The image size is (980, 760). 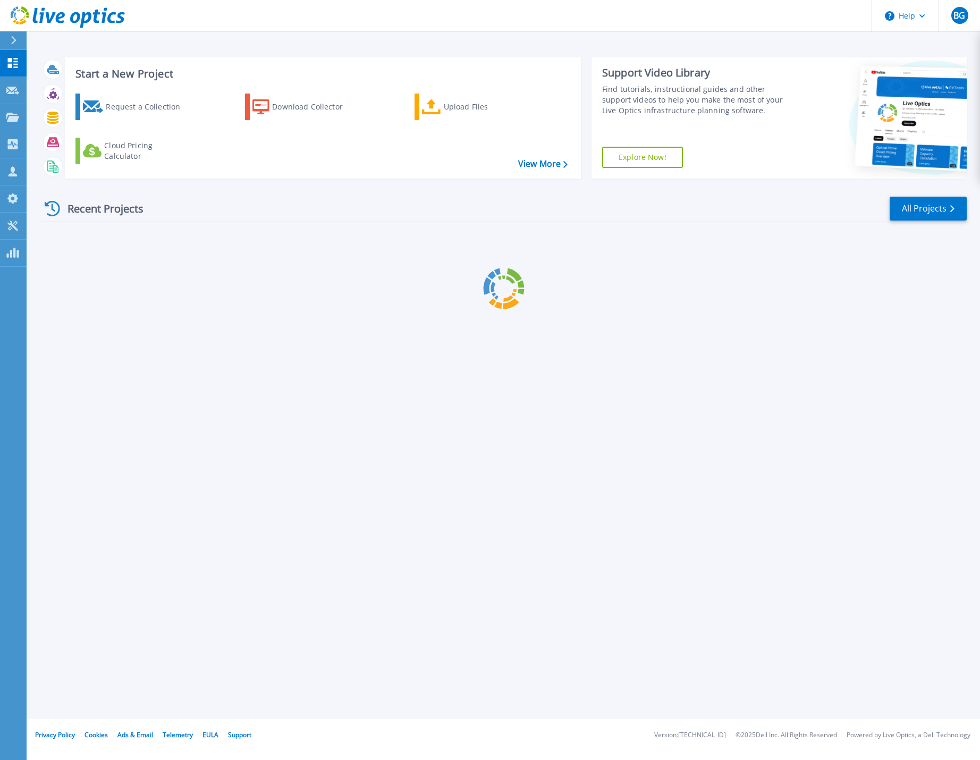 I want to click on a: View More, so click(x=543, y=164).